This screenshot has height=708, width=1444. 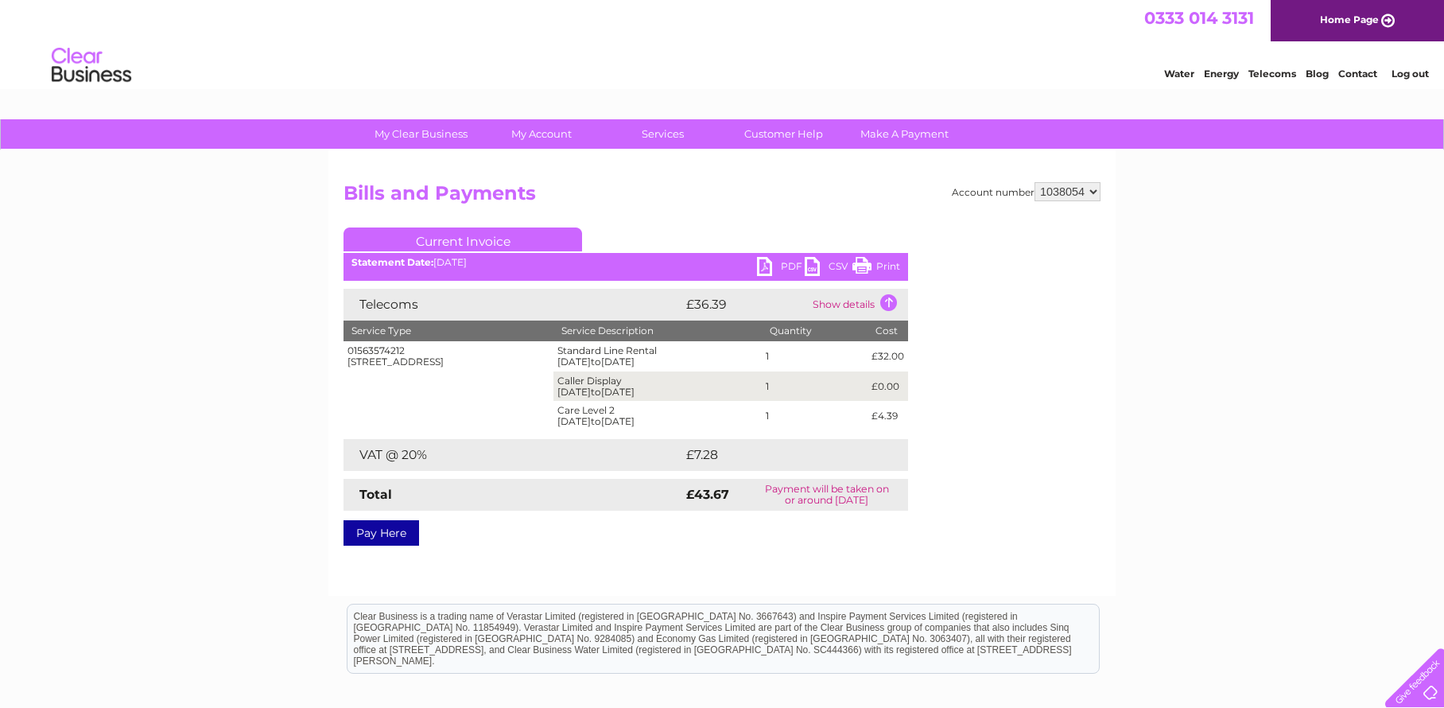 What do you see at coordinates (542, 134) in the screenshot?
I see `a: My Account` at bounding box center [542, 134].